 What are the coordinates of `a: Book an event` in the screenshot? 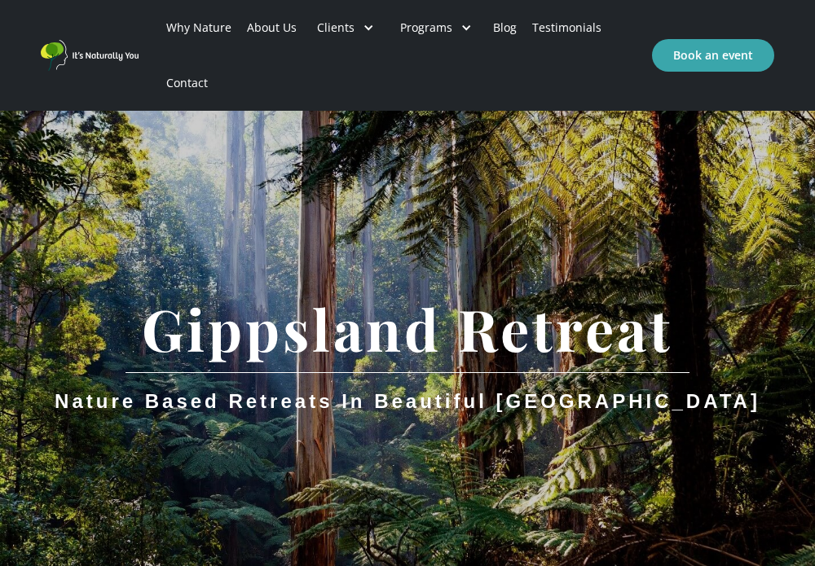 It's located at (713, 55).